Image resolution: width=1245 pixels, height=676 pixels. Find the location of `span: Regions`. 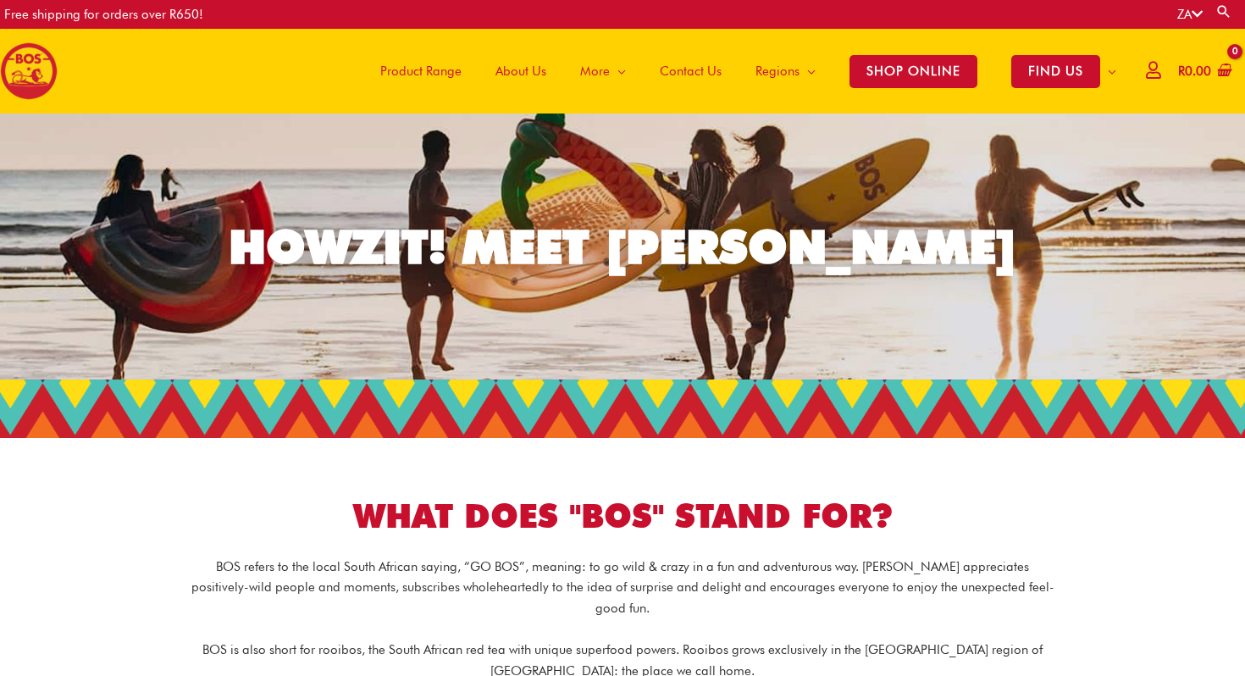

span: Regions is located at coordinates (778, 71).